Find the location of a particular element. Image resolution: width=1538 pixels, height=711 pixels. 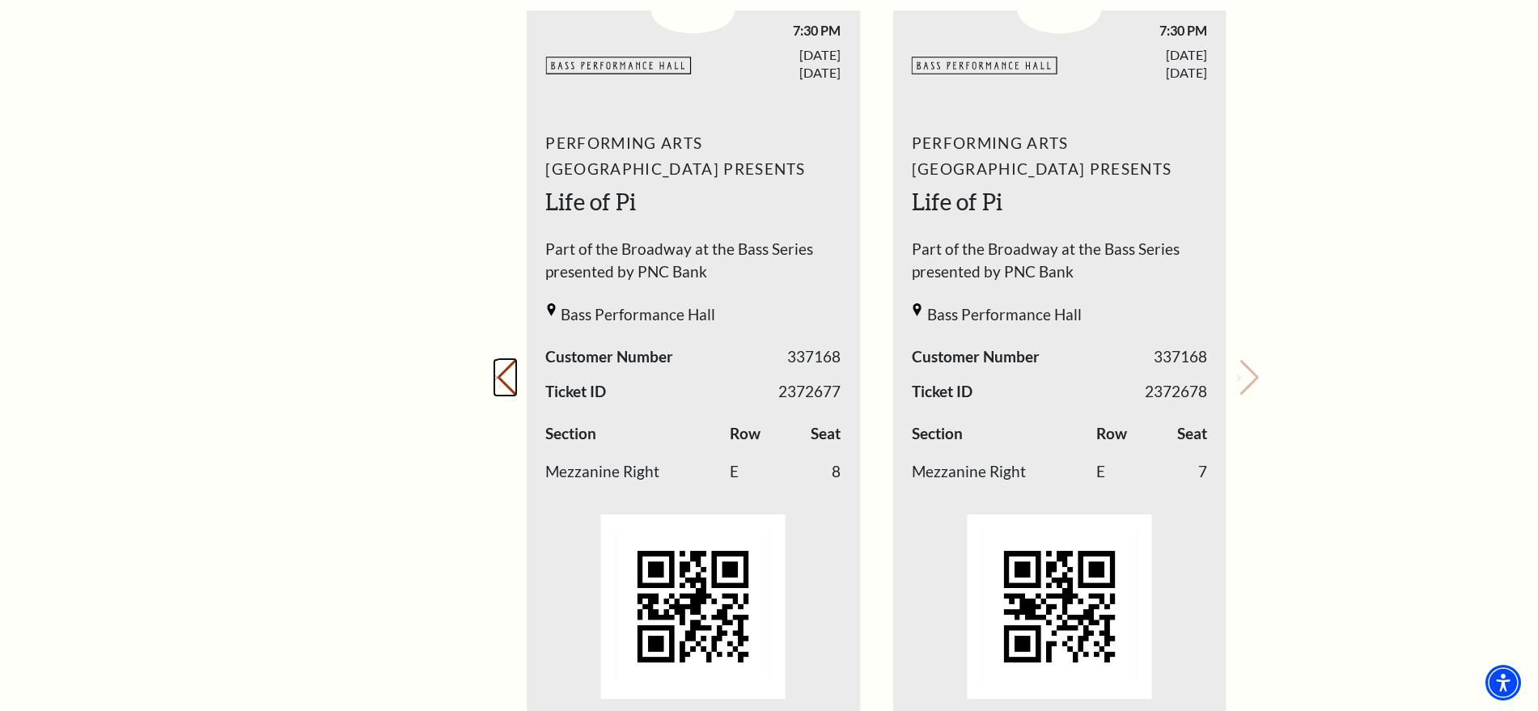

button: Previous slide is located at coordinates (505, 378).